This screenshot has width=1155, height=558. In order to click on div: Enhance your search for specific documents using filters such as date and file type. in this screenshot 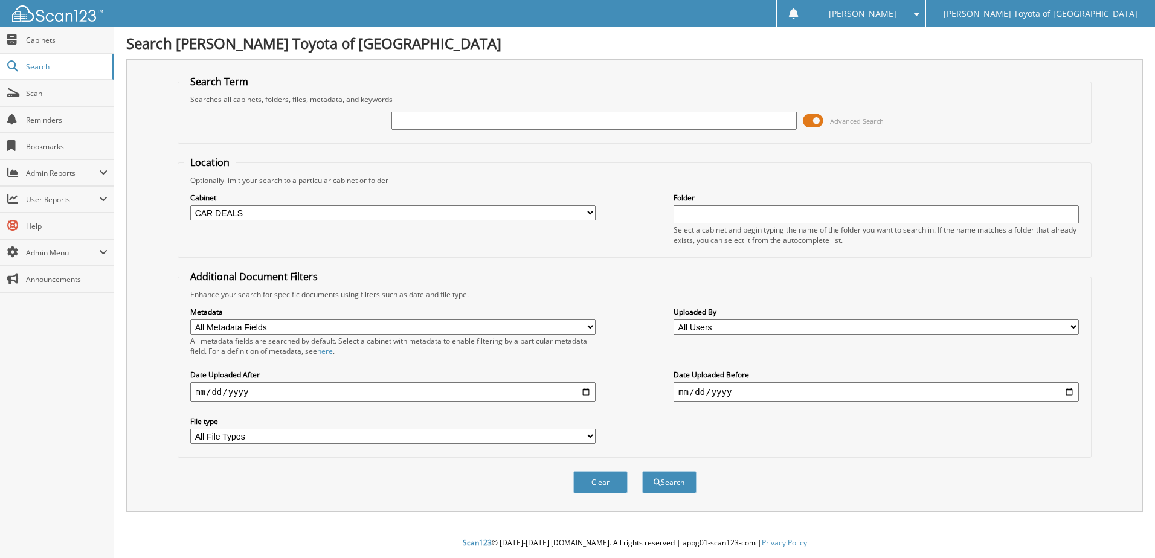, I will do `click(634, 294)`.